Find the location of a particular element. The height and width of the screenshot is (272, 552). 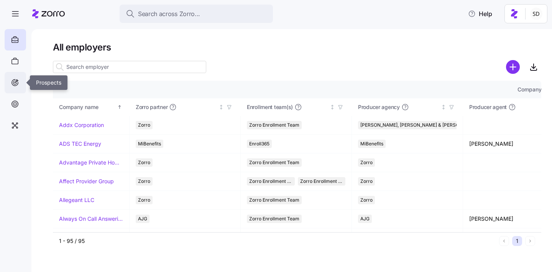

h1: All employers is located at coordinates (297, 47).